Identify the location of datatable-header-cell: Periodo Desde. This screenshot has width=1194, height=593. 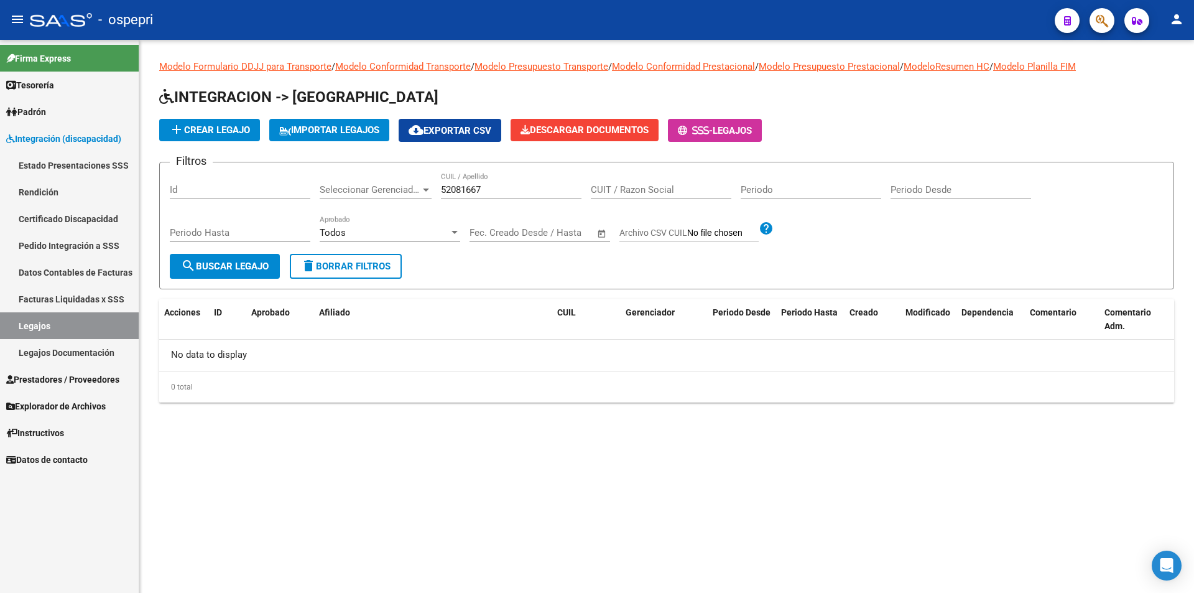
(742, 320).